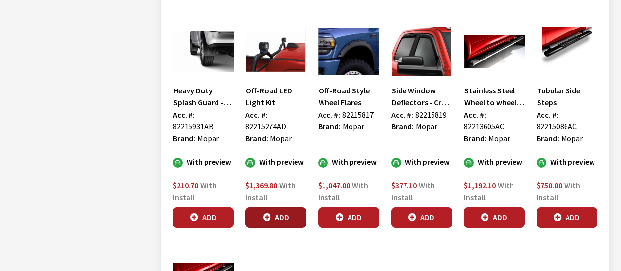 The image size is (621, 271). Describe the element at coordinates (494, 52) in the screenshot. I see `img: Image for Stainless Steel Wheel to wheel Tubular side steps for Crew cab with 8&#39; bed` at that location.